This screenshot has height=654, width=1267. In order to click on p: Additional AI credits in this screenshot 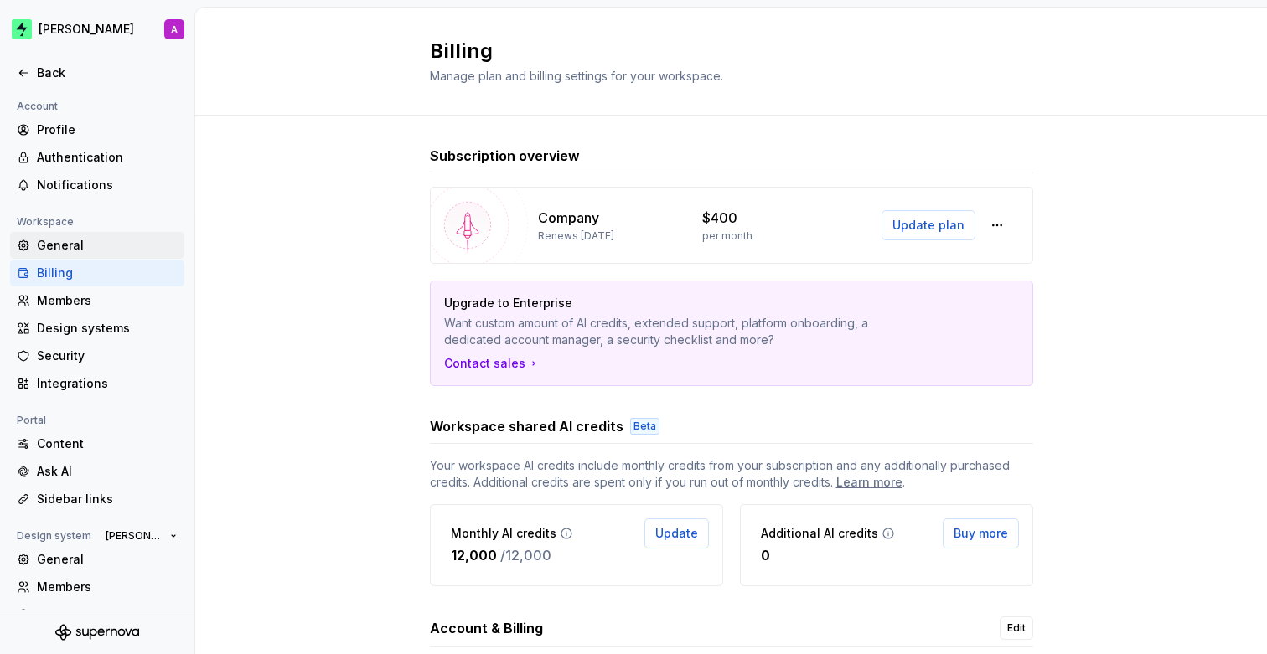, I will do `click(819, 534)`.